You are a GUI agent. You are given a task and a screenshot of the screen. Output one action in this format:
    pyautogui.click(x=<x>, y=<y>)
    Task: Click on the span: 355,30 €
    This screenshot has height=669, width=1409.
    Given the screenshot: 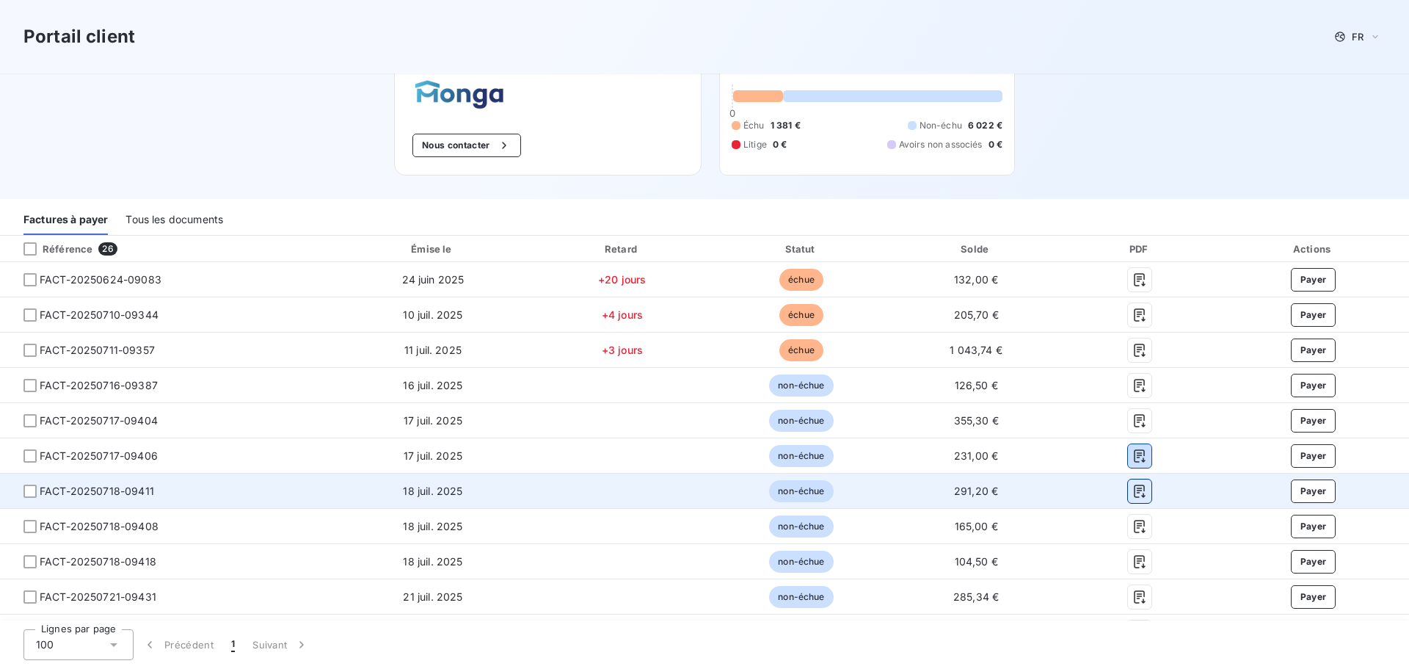 What is the action you would take?
    pyautogui.click(x=976, y=420)
    